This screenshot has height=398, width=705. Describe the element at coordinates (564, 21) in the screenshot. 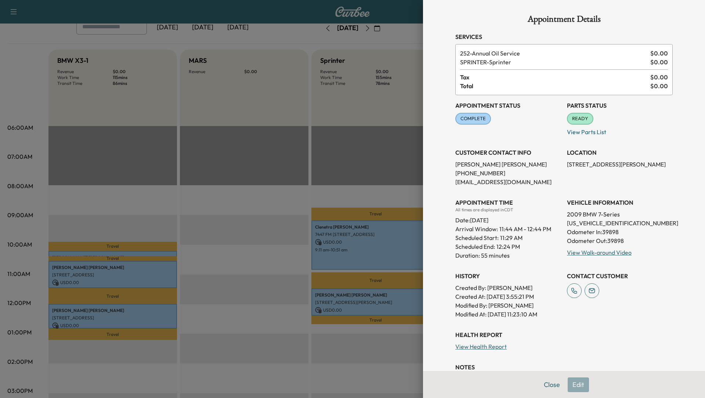

I see `h1: Appointment Details` at that location.